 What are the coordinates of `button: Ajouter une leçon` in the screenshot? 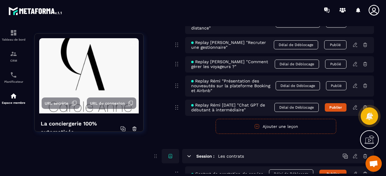 It's located at (276, 127).